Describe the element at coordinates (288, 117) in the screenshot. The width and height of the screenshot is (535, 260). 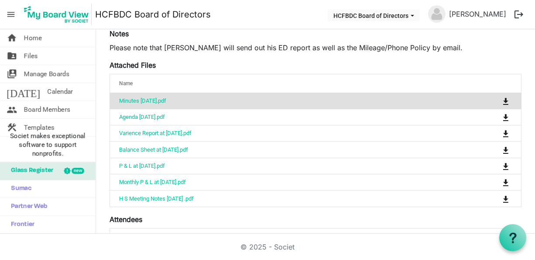
I see `td: Agenda September 2025.pdf is template cell column header Name` at that location.